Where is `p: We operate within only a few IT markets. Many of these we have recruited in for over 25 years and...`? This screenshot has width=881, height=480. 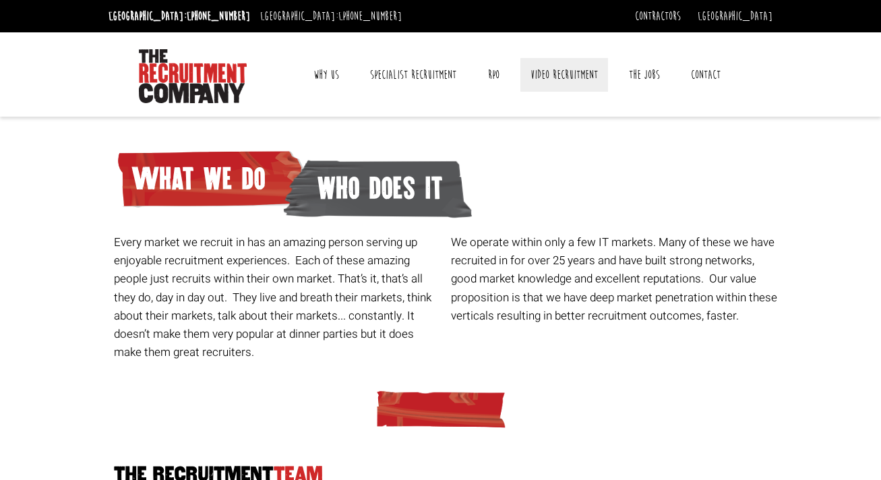
p: We operate within only a few IT markets. Many of these we have recruited in for over 25 years and... is located at coordinates (614, 279).